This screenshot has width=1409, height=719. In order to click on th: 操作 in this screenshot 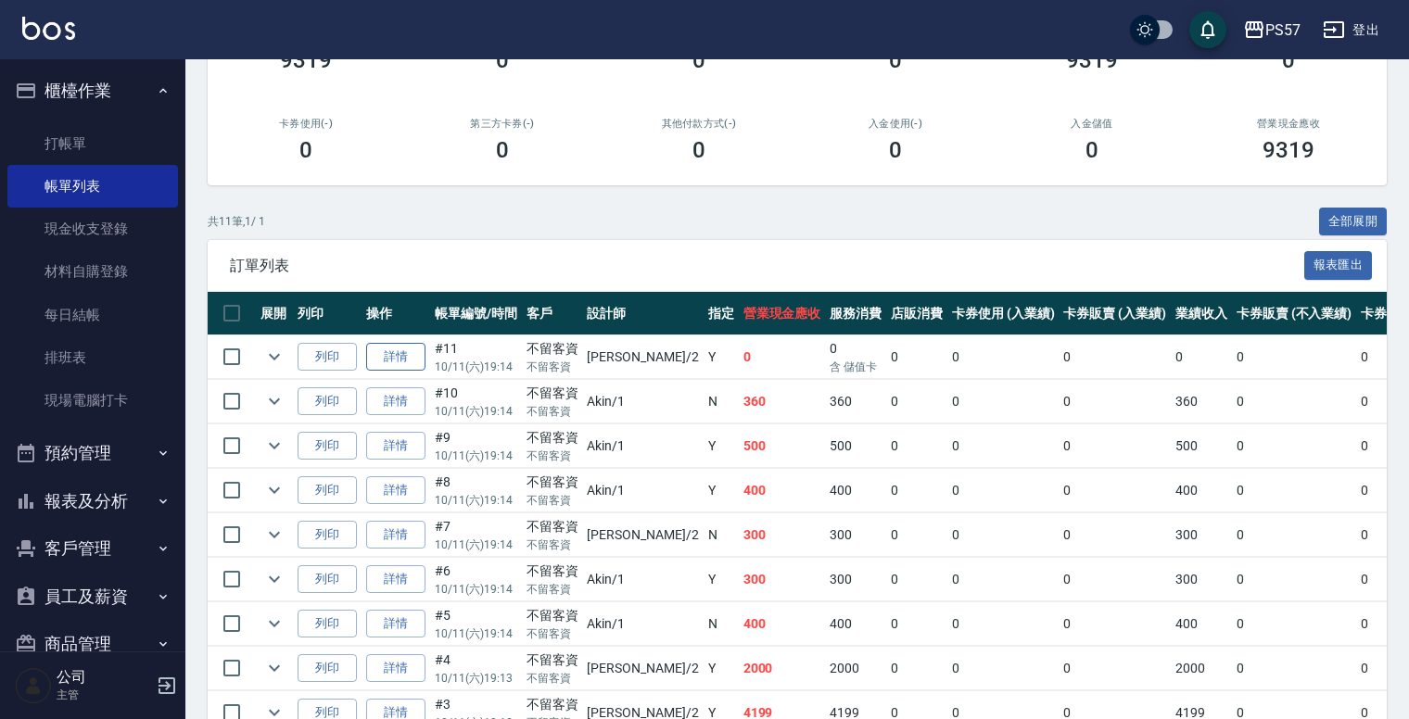, I will do `click(396, 313)`.